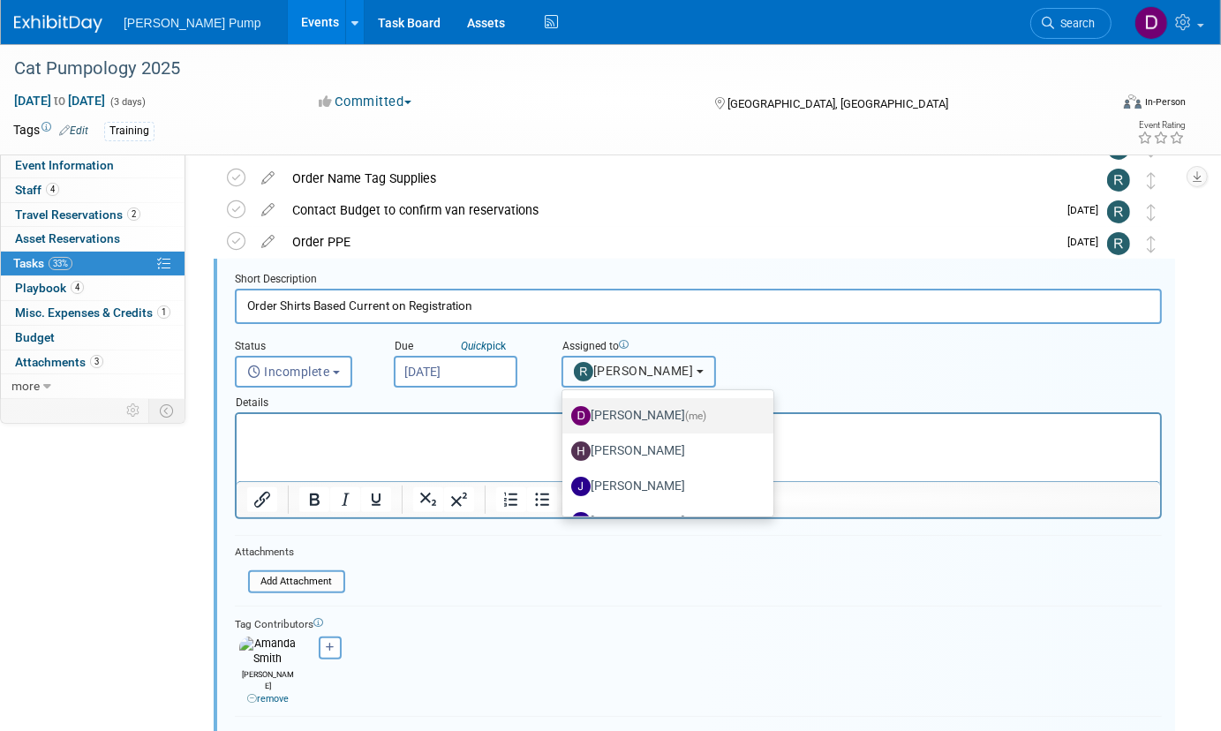 The width and height of the screenshot is (1221, 731). I want to click on div: Contact Budget to confirm van reservations, so click(670, 210).